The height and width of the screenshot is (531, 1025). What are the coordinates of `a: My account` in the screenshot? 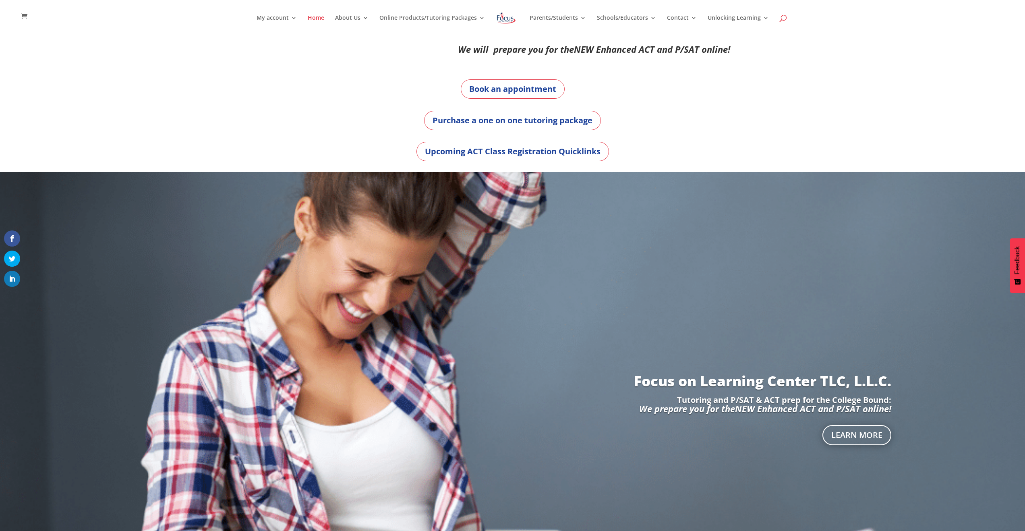 It's located at (277, 24).